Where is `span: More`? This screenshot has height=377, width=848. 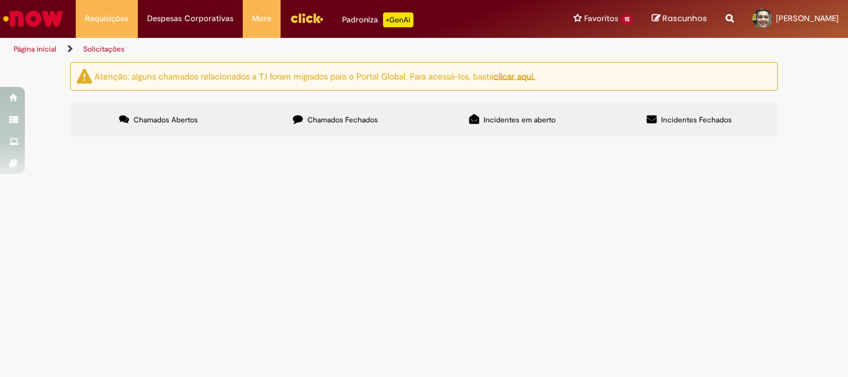 span: More is located at coordinates (261, 19).